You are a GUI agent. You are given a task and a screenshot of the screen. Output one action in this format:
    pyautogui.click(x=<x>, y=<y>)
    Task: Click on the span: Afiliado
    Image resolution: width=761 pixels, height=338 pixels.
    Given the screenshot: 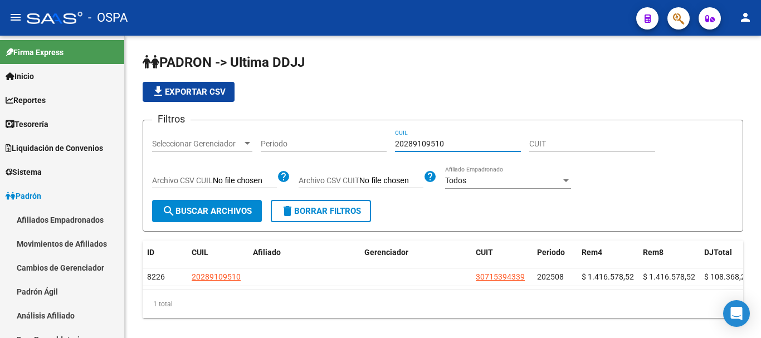 What is the action you would take?
    pyautogui.click(x=267, y=252)
    